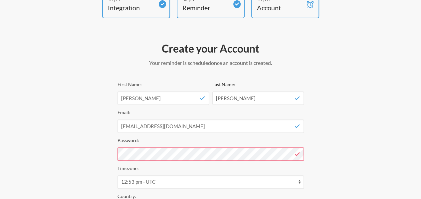 The image size is (421, 199). I want to click on label: Last Name:, so click(224, 84).